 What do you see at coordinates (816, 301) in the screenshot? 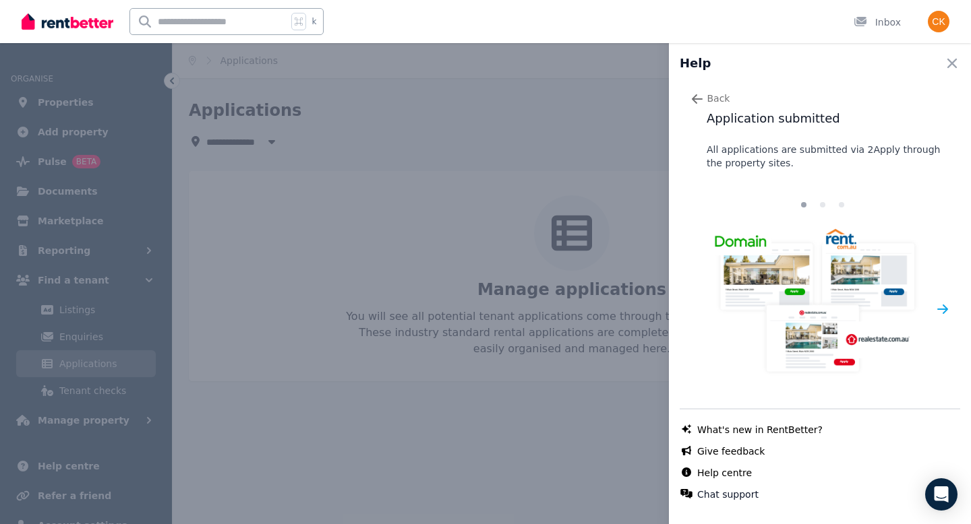
I see `img: RealEstate Site` at bounding box center [816, 301].